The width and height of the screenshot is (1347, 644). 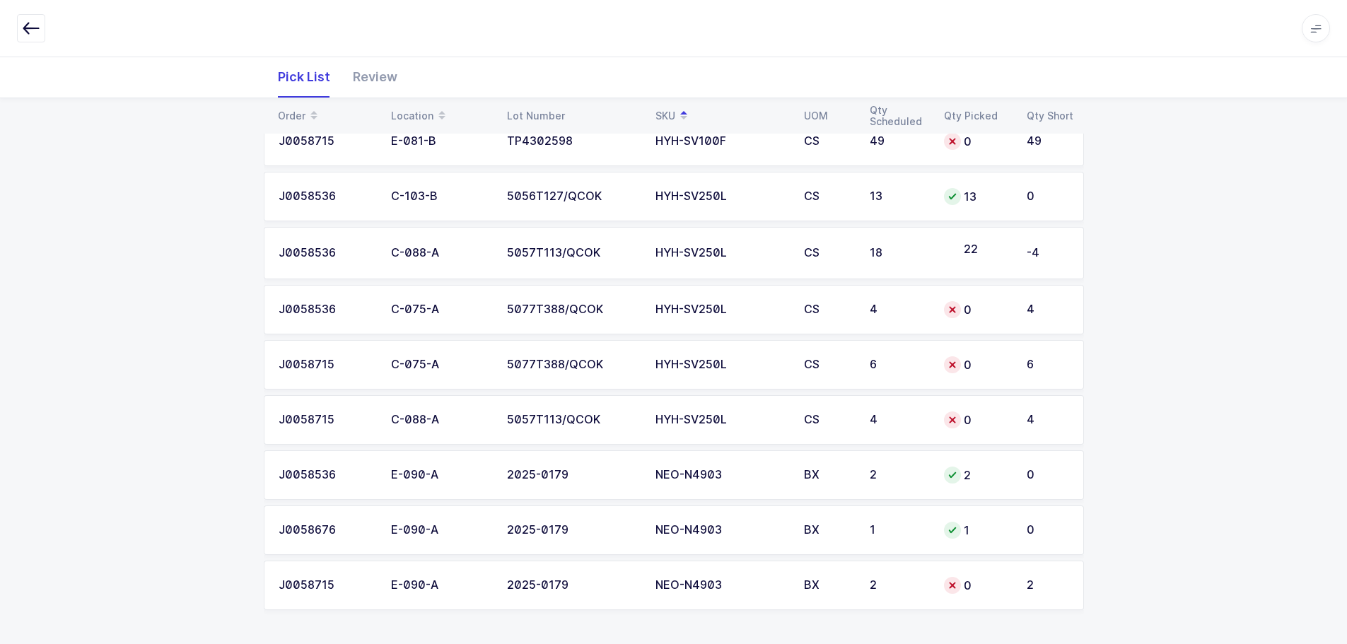 I want to click on div: Location, so click(x=440, y=116).